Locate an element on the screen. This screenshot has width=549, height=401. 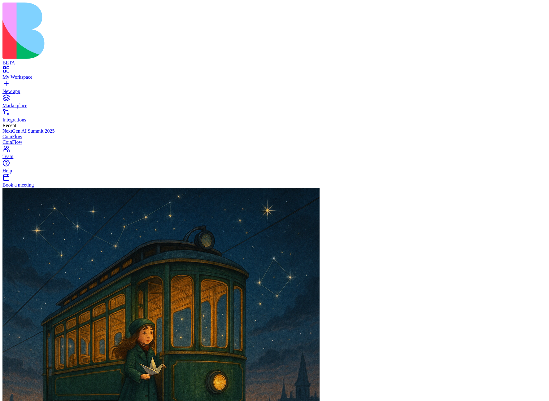
a: Help is located at coordinates (274, 168).